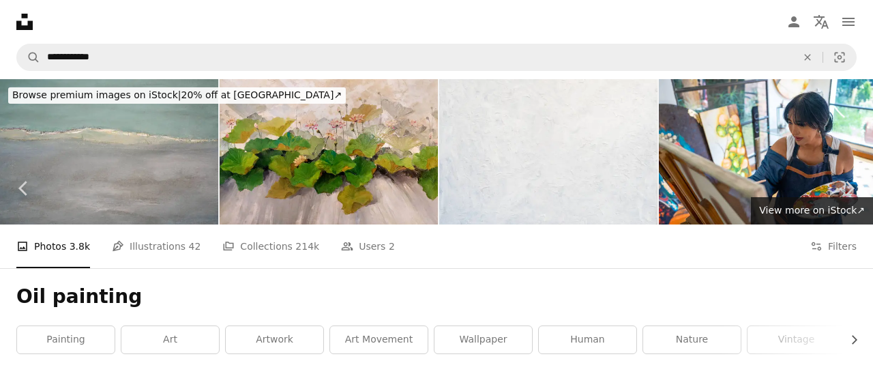 The width and height of the screenshot is (873, 376). What do you see at coordinates (170, 340) in the screenshot?
I see `a: art` at bounding box center [170, 340].